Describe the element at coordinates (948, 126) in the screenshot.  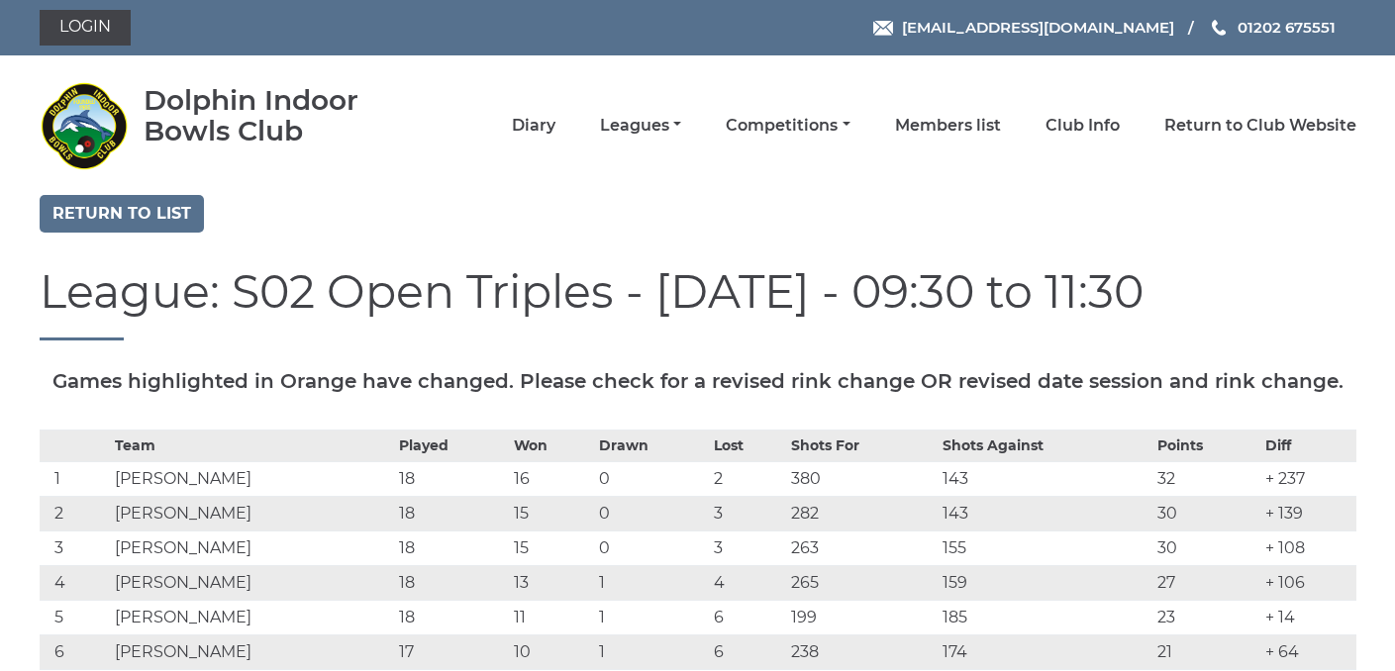
I see `a: Members list` at that location.